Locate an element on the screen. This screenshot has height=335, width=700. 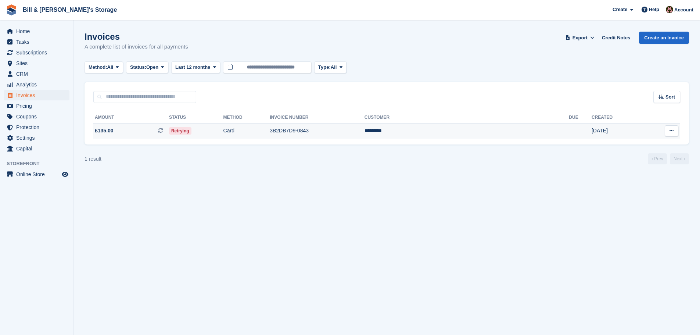
span: Subscriptions is located at coordinates (38, 53).